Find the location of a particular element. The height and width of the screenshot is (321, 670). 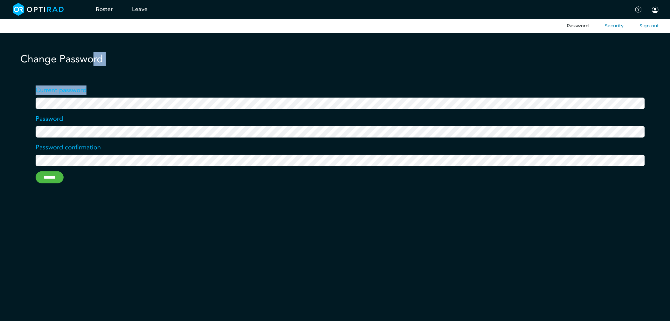

img: brand-opti-rad-logos-blue-and-white-d2f68631ba2948856bd03f2d395fb146ddc8fb01b4b6e9315ea85fa773367... is located at coordinates (38, 9).